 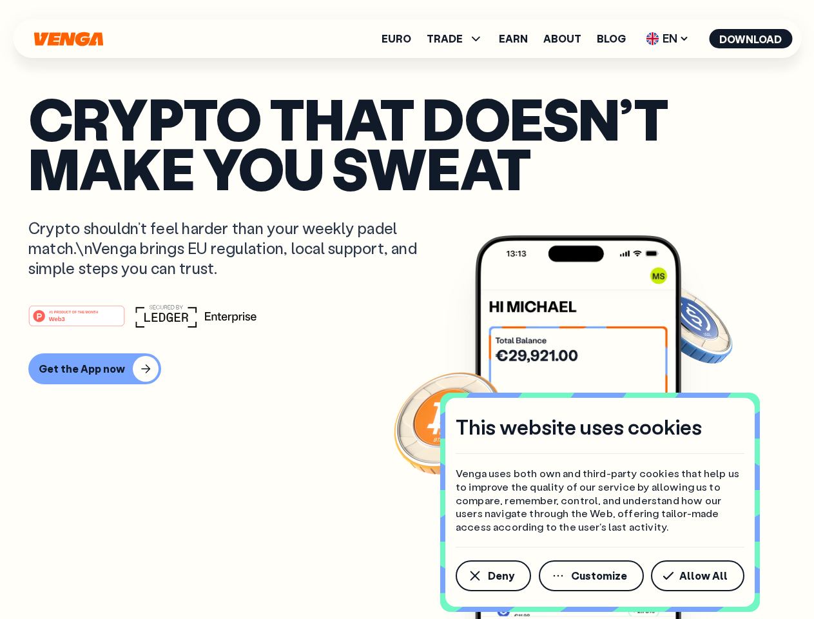 I want to click on a: Blog, so click(x=611, y=39).